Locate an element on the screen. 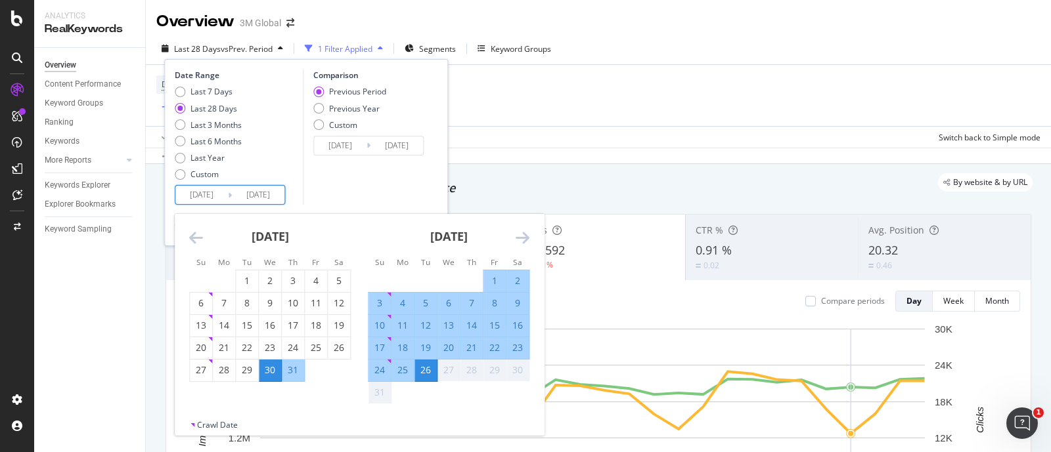  div: 5 is located at coordinates (426, 303).